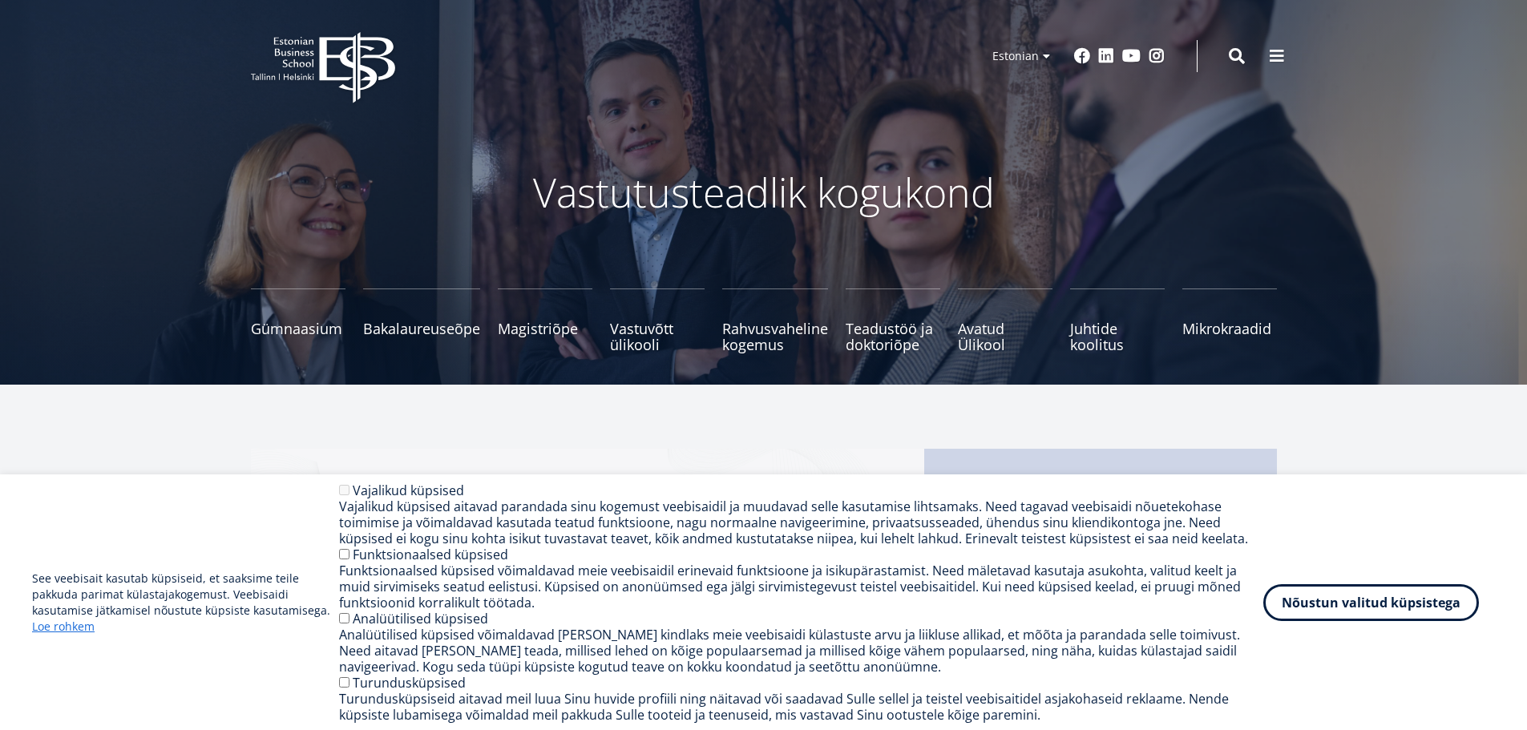 This screenshot has width=1527, height=730. I want to click on a: Linkedin, so click(1106, 56).